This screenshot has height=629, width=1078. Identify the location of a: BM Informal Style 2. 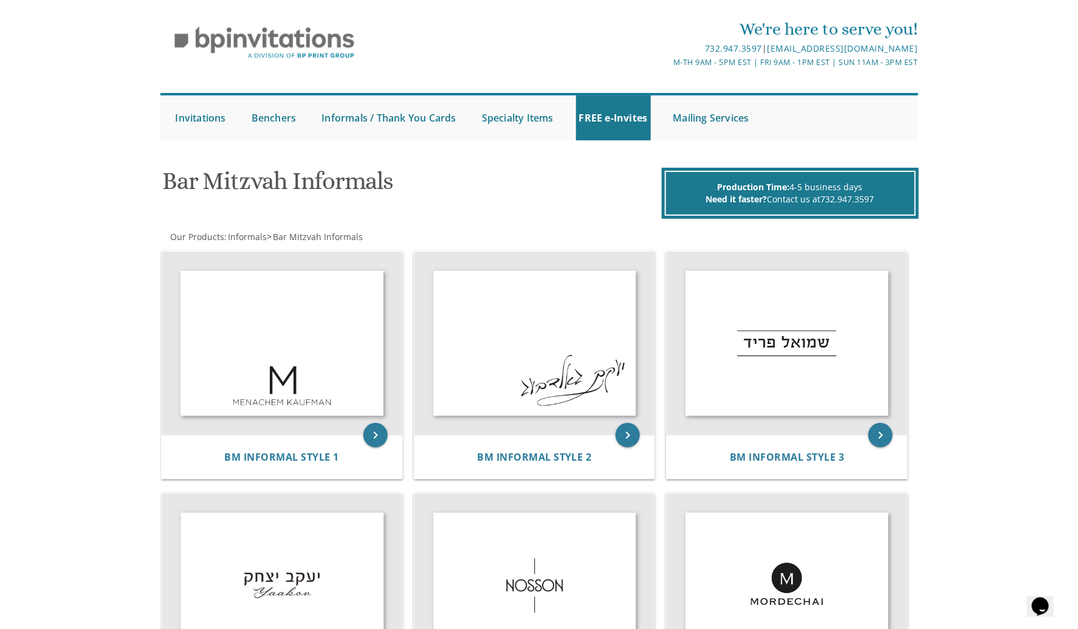
(534, 457).